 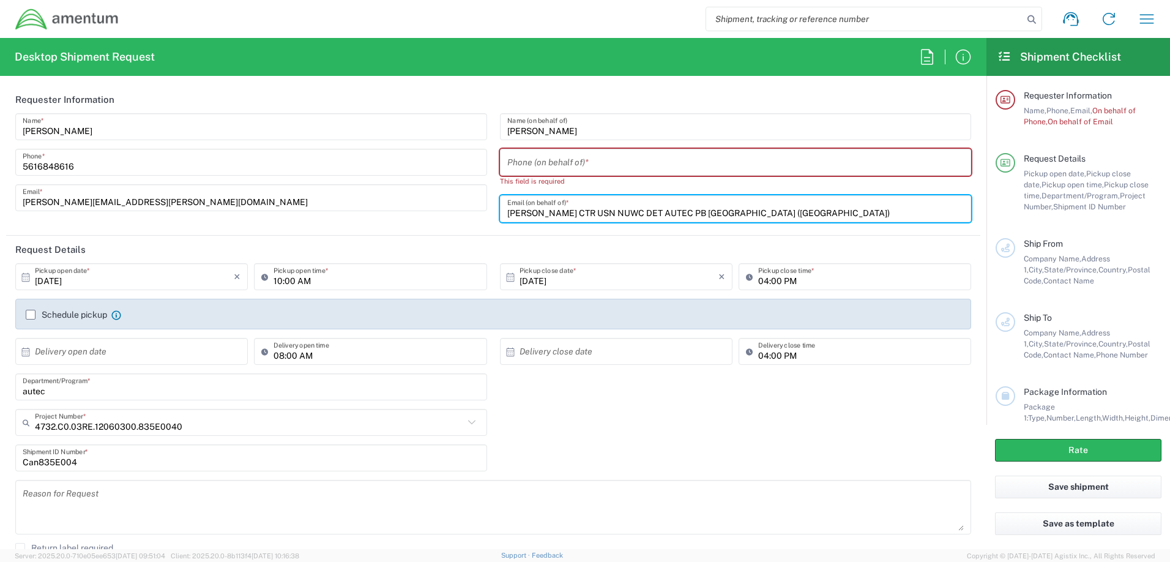 I want to click on button: Rate, so click(x=1078, y=450).